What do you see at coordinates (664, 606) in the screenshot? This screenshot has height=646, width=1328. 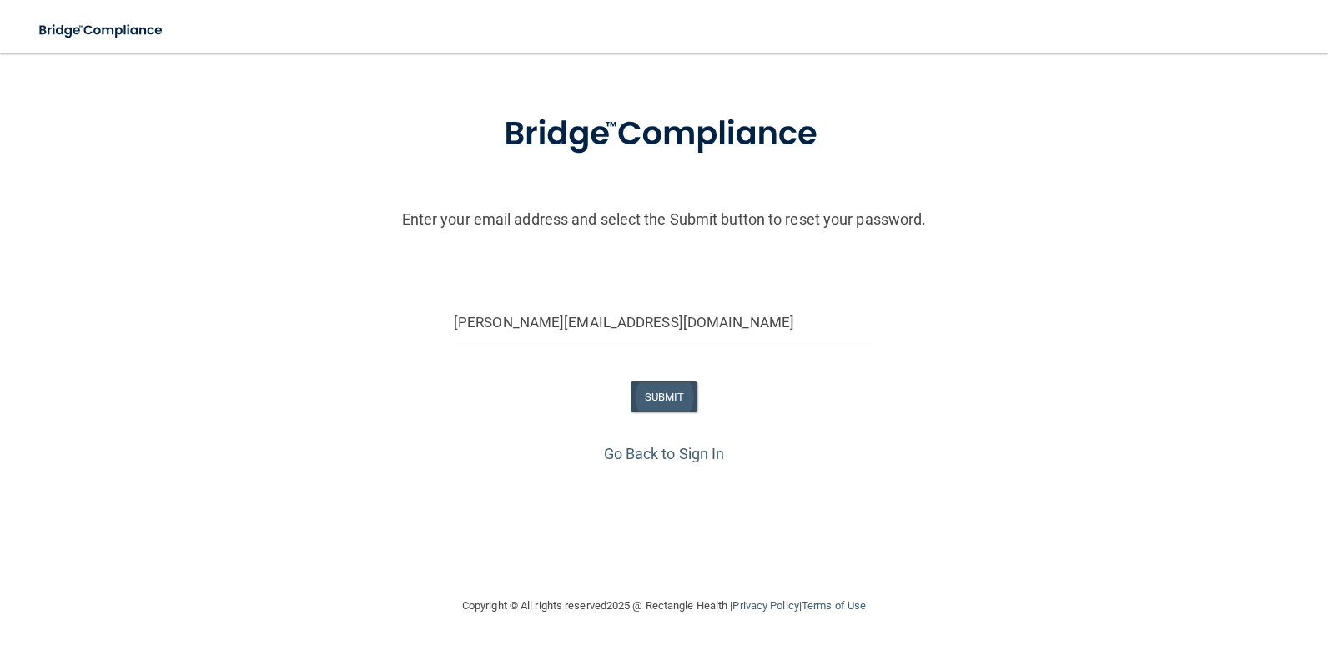 I see `div: Copyright © All rights reserved 2025 @ Rectangle Health | |` at bounding box center [664, 606].